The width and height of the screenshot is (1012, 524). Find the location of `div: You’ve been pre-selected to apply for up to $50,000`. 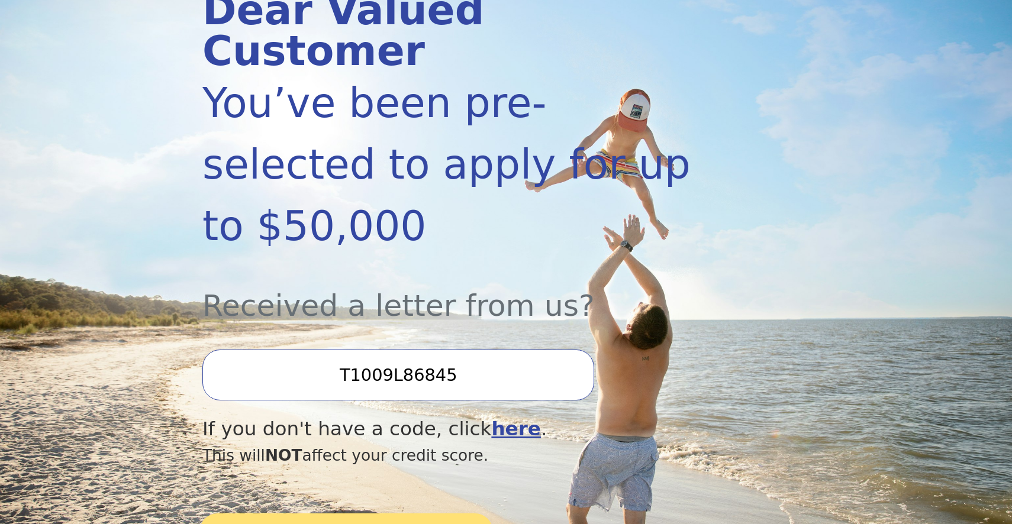

div: You’ve been pre-selected to apply for up to $50,000 is located at coordinates (460, 165).